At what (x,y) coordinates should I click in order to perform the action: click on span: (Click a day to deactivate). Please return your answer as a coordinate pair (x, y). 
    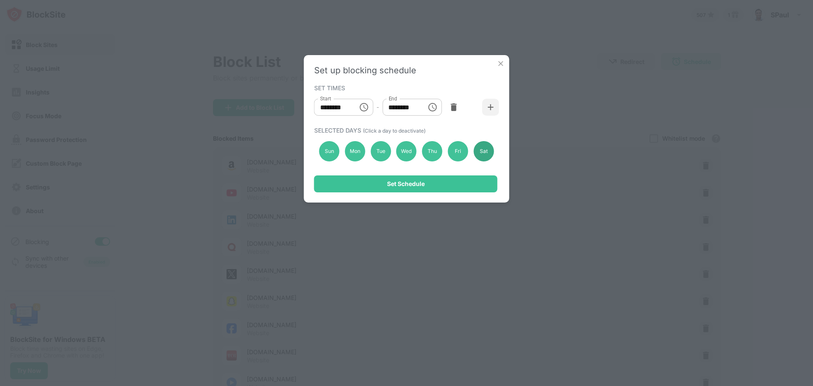
    Looking at the image, I should click on (394, 130).